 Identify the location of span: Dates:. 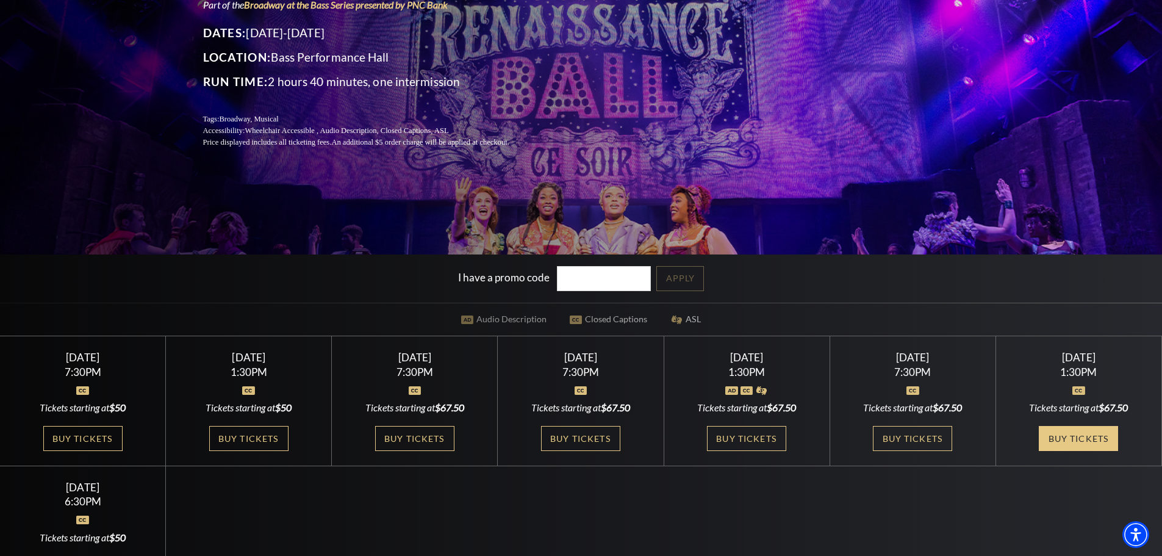
(225, 32).